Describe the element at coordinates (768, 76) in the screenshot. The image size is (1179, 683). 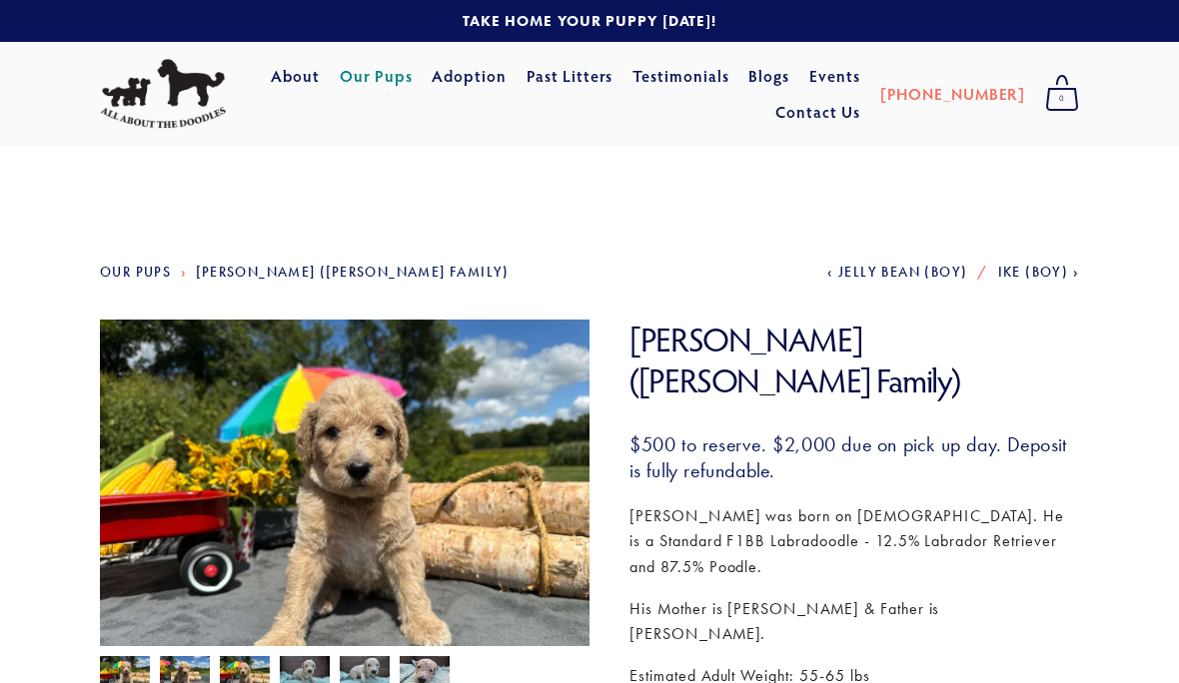
I see `a: Blogs` at that location.